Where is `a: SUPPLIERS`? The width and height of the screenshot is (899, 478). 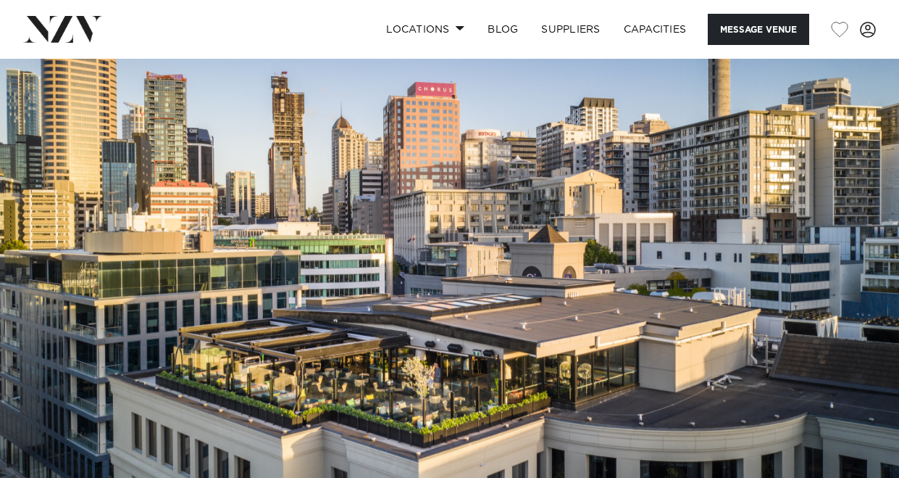
a: SUPPLIERS is located at coordinates (570, 29).